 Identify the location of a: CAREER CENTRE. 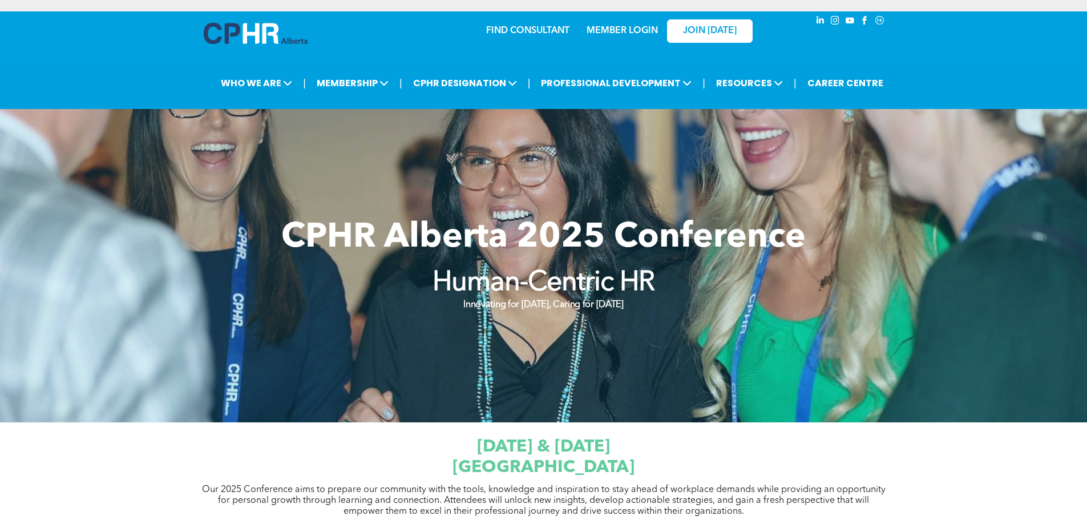
(845, 83).